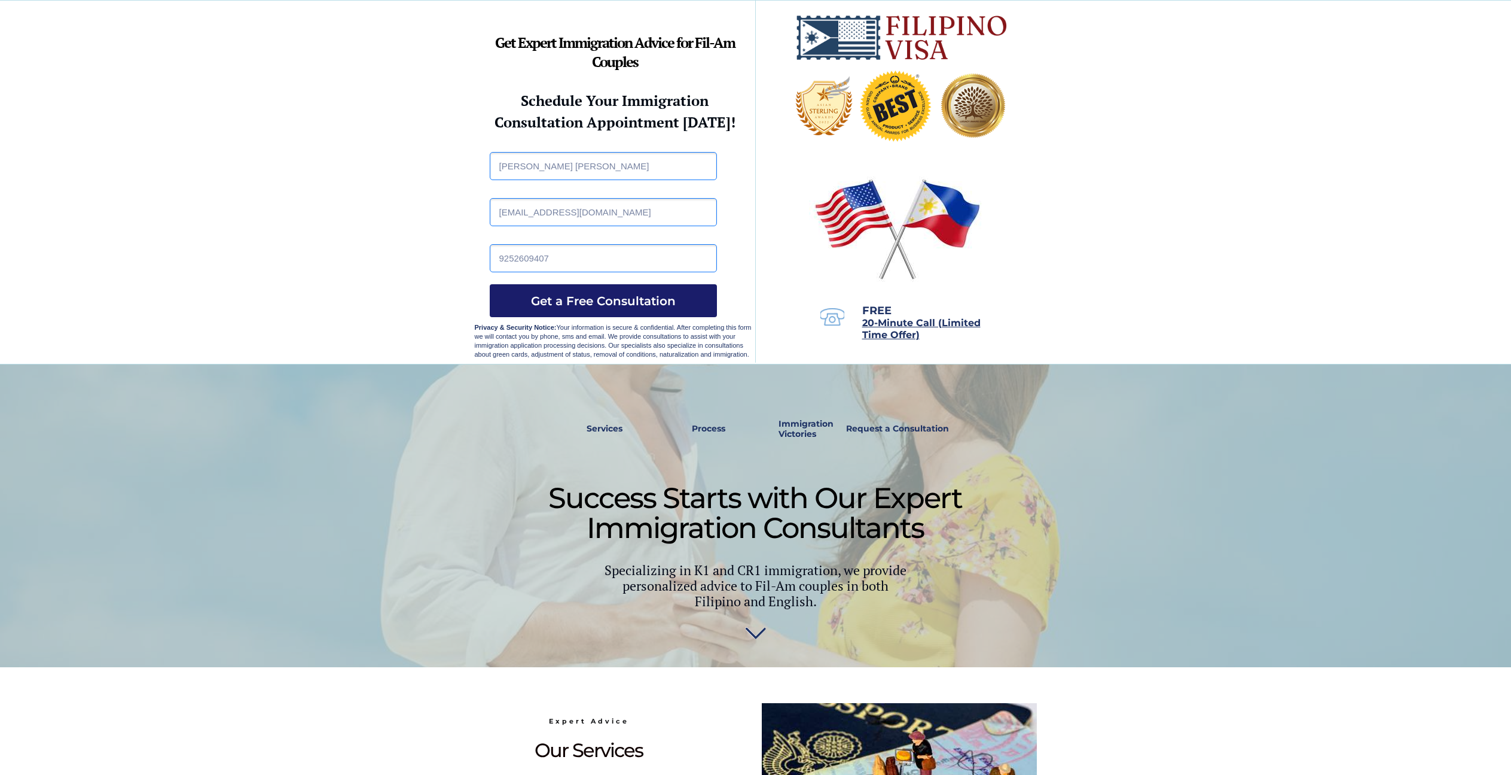 The width and height of the screenshot is (1511, 775). I want to click on span: Your information is secure & confidential. After completing this form we will contact you by phon..., so click(613, 340).